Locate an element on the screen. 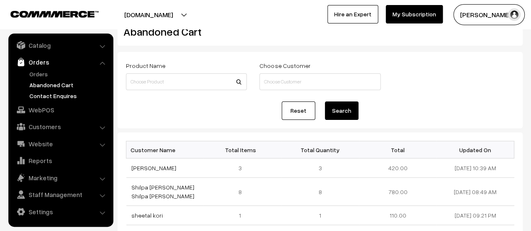  a: WebPOS is located at coordinates (60, 110).